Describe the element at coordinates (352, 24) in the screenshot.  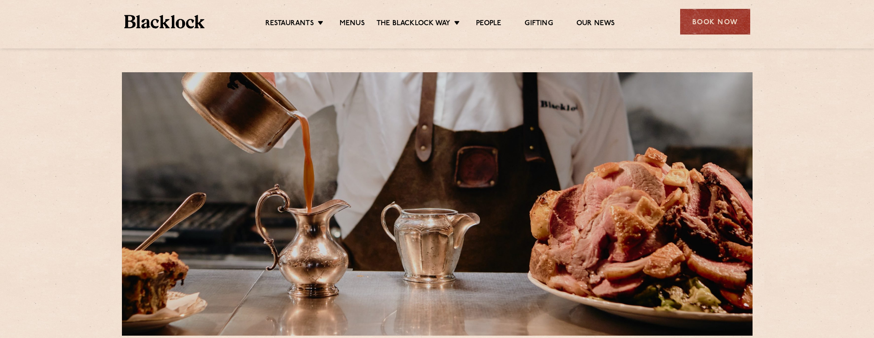
I see `a: Menus` at that location.